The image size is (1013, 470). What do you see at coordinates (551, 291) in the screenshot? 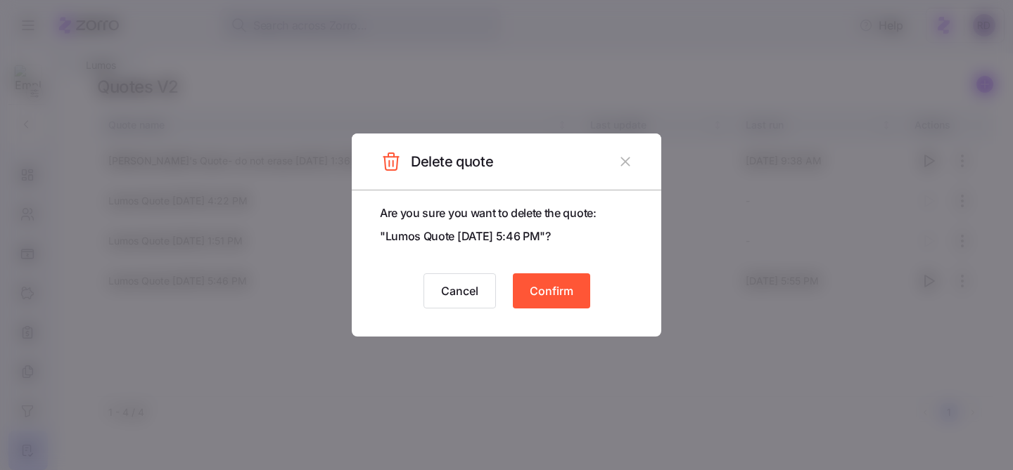
I see `button: Confirm` at bounding box center [551, 291].